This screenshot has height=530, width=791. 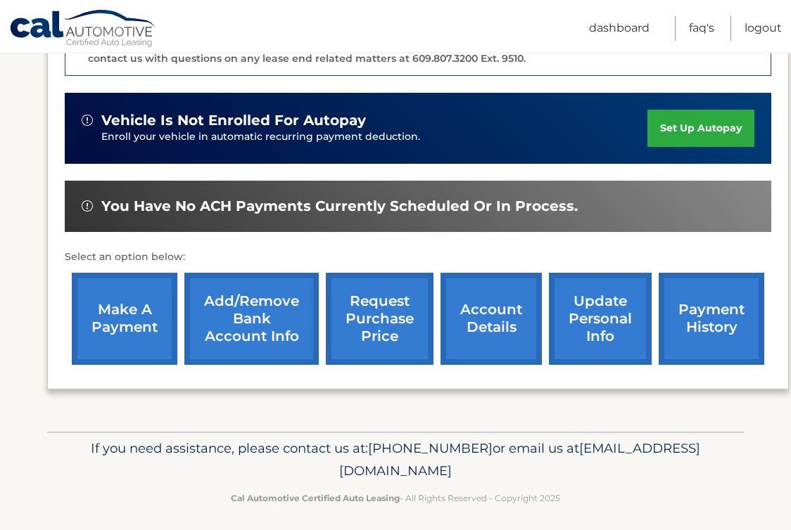 What do you see at coordinates (491, 319) in the screenshot?
I see `a: account details` at bounding box center [491, 319].